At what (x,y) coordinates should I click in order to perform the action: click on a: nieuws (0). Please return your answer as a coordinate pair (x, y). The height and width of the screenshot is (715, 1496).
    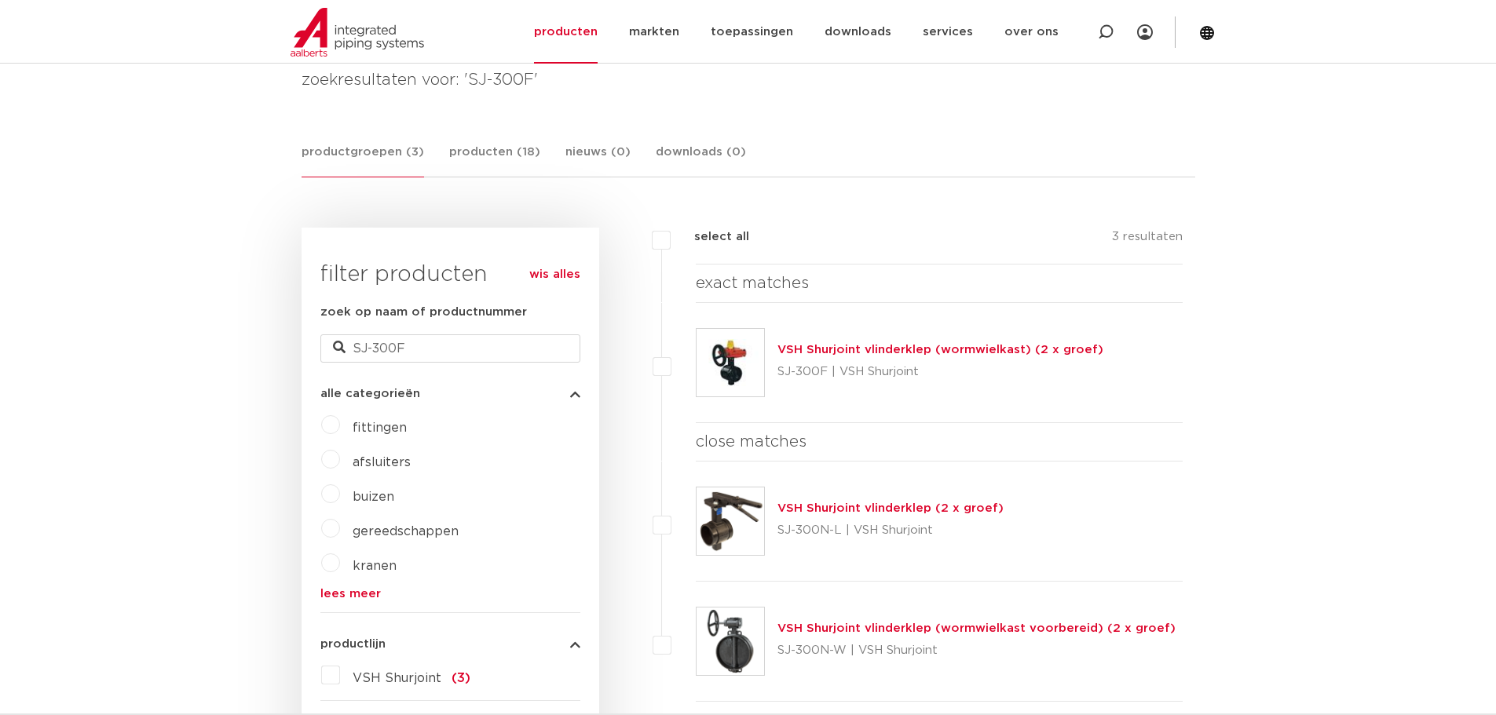
    Looking at the image, I should click on (598, 159).